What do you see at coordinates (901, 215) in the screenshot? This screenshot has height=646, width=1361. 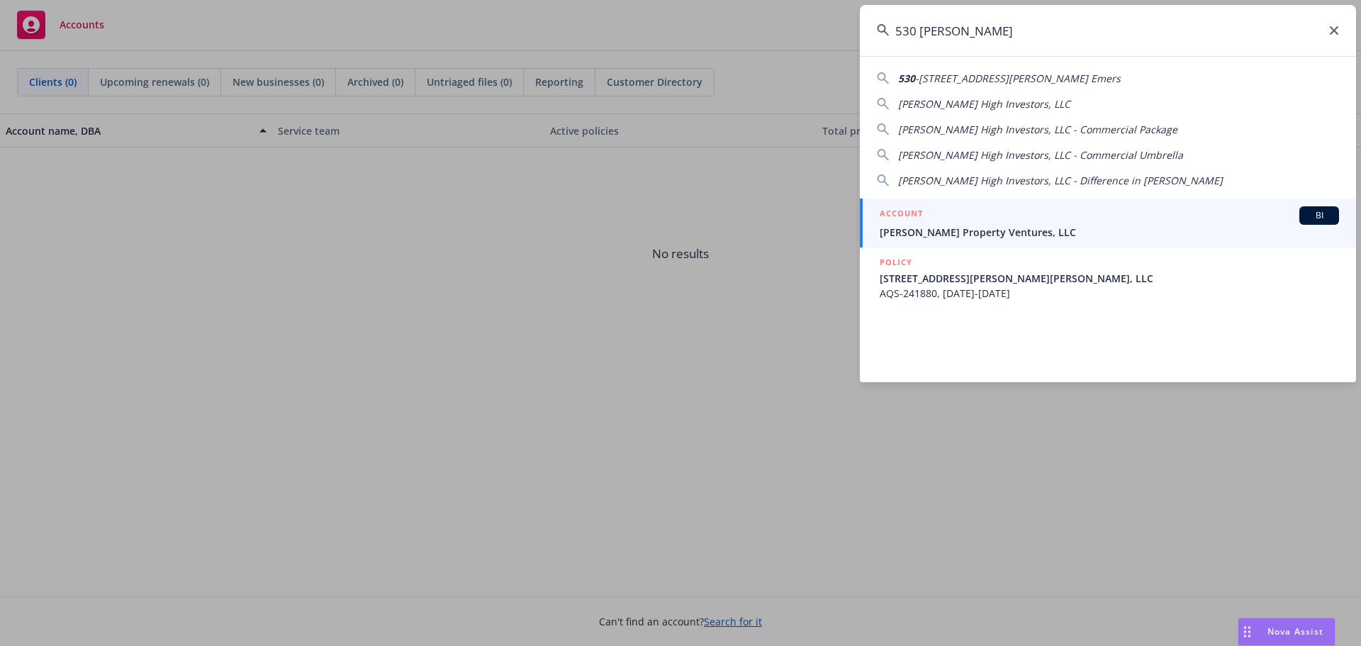 I see `h5: ACCOUNT` at bounding box center [901, 215].